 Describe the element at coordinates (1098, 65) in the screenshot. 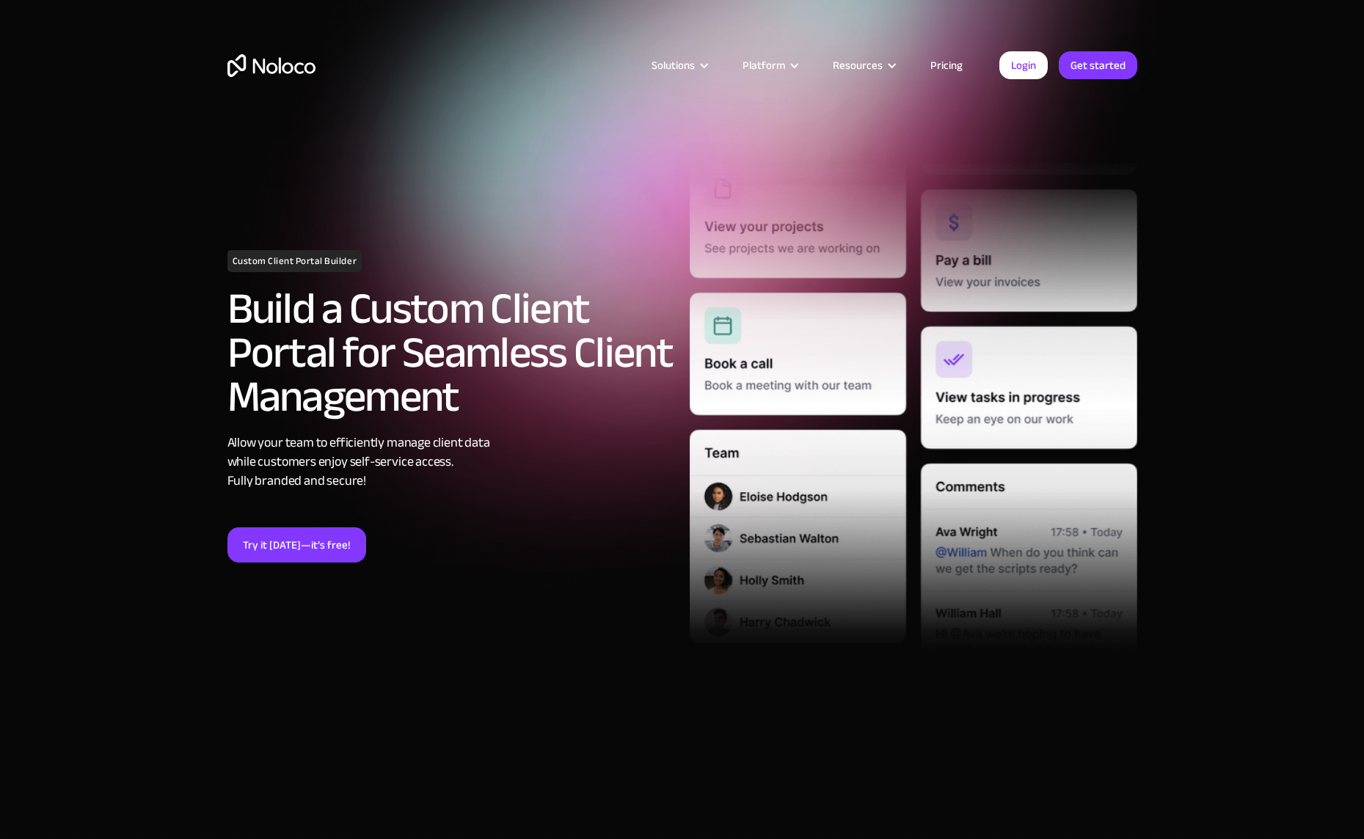

I see `a: Get started` at that location.